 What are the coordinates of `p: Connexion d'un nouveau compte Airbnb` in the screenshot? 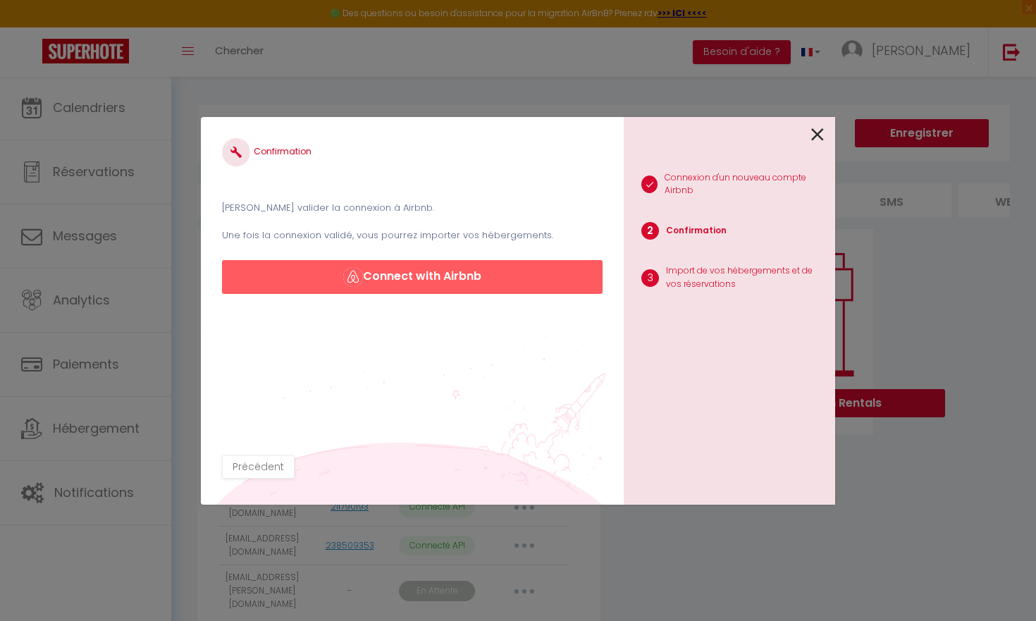 It's located at (744, 185).